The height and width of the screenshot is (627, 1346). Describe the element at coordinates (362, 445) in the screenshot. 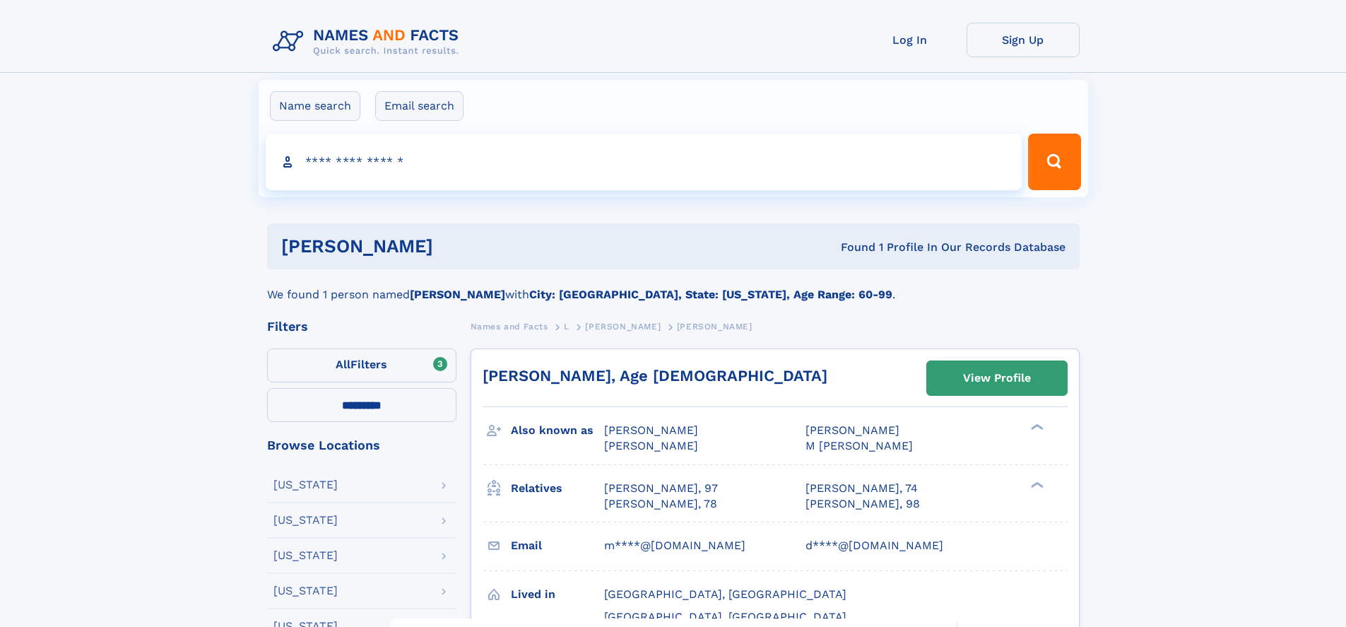

I see `div: Browse Locations` at that location.